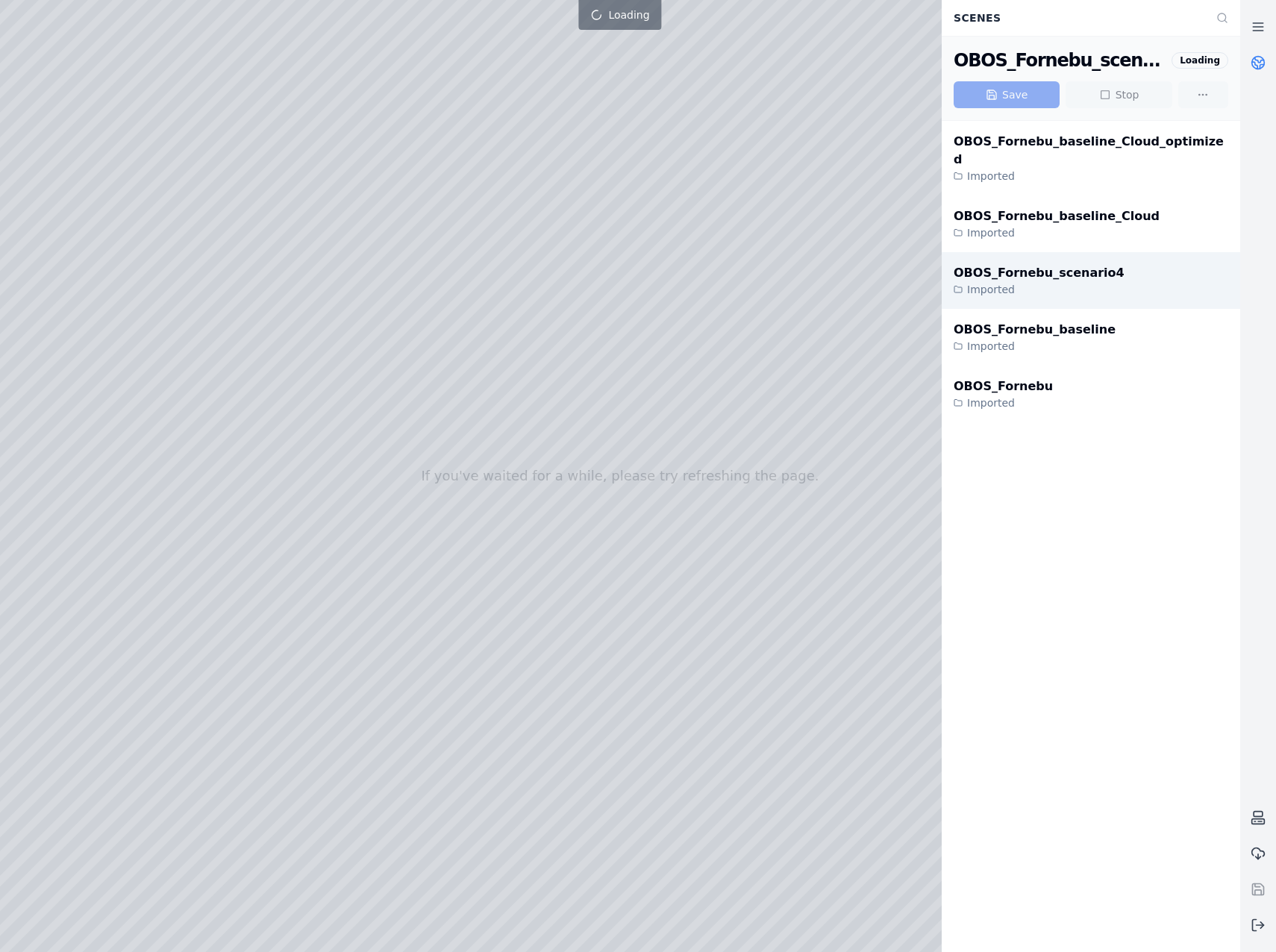  Describe the element at coordinates (1003, 386) in the screenshot. I see `div: OBOS_Fornebu` at that location.